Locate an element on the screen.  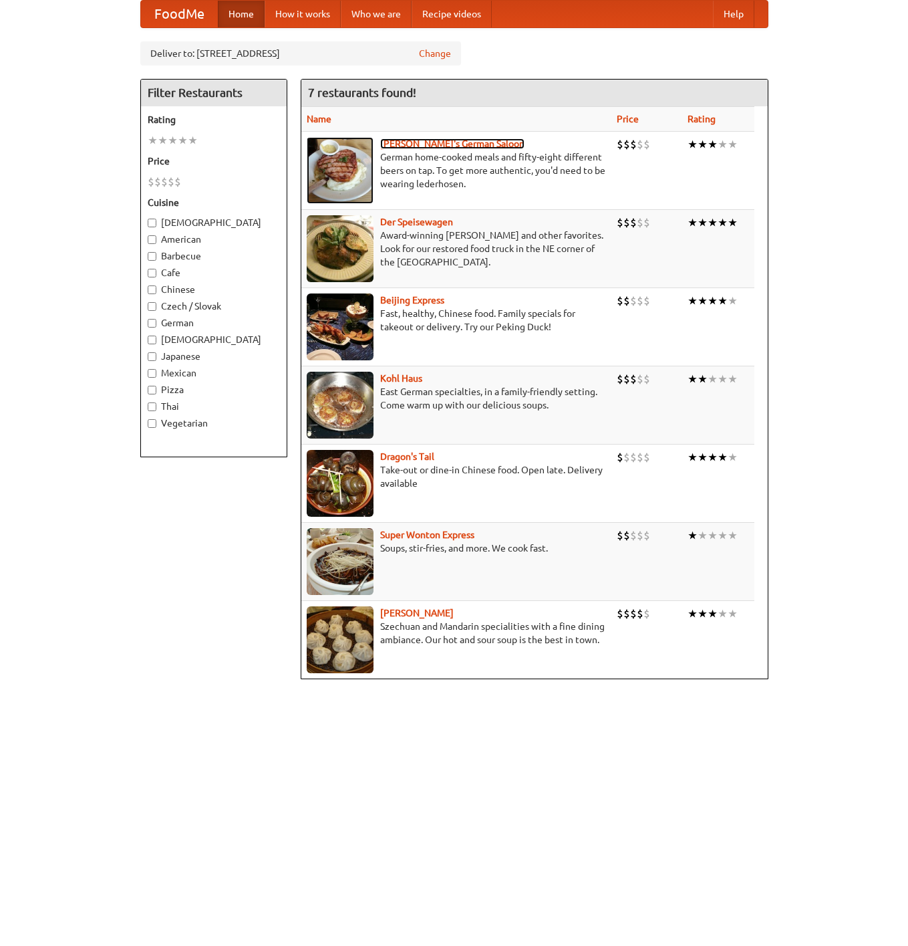
a: How it works is located at coordinates (303, 14).